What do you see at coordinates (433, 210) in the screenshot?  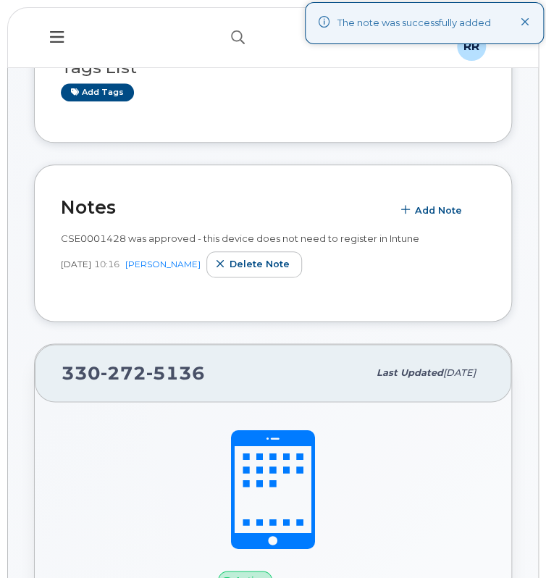 I see `button: Add Note` at bounding box center [433, 210].